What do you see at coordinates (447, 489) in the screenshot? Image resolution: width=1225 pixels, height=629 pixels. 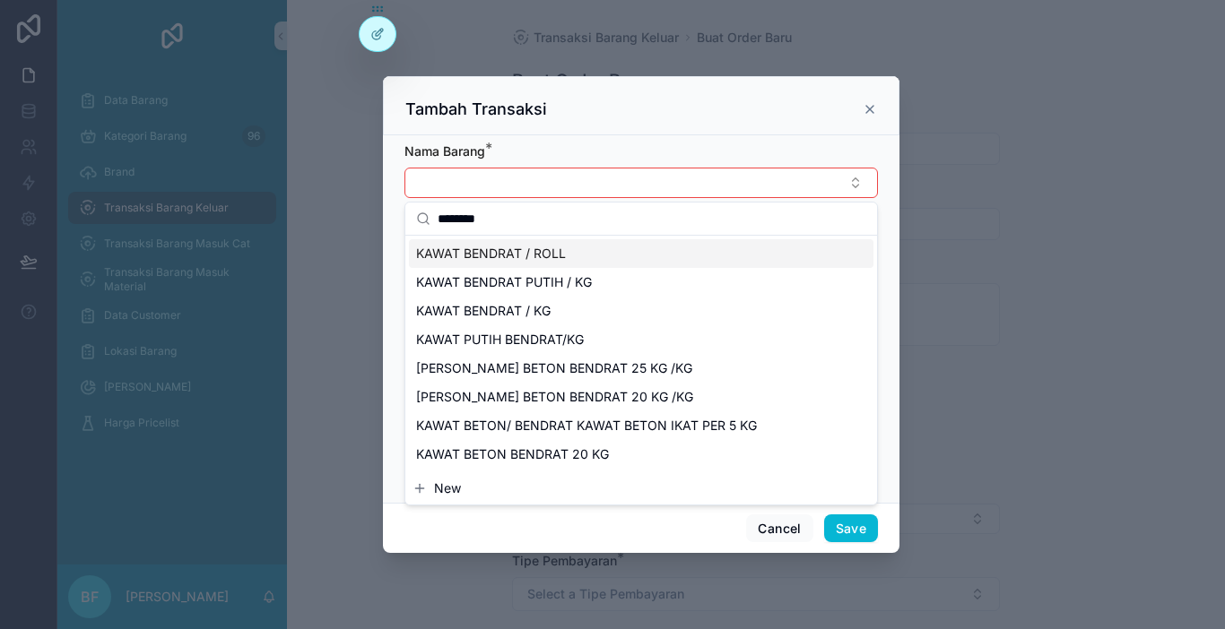 I see `span: New` at bounding box center [447, 489].